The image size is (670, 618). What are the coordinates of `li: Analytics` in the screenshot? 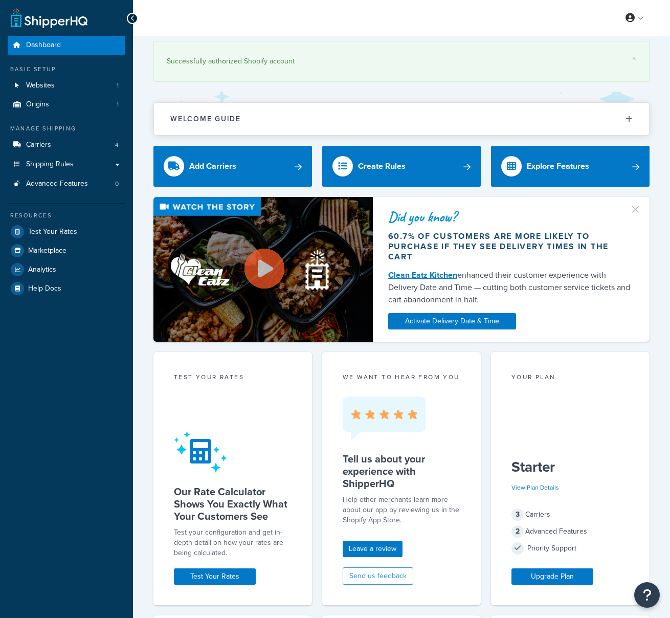 It's located at (67, 270).